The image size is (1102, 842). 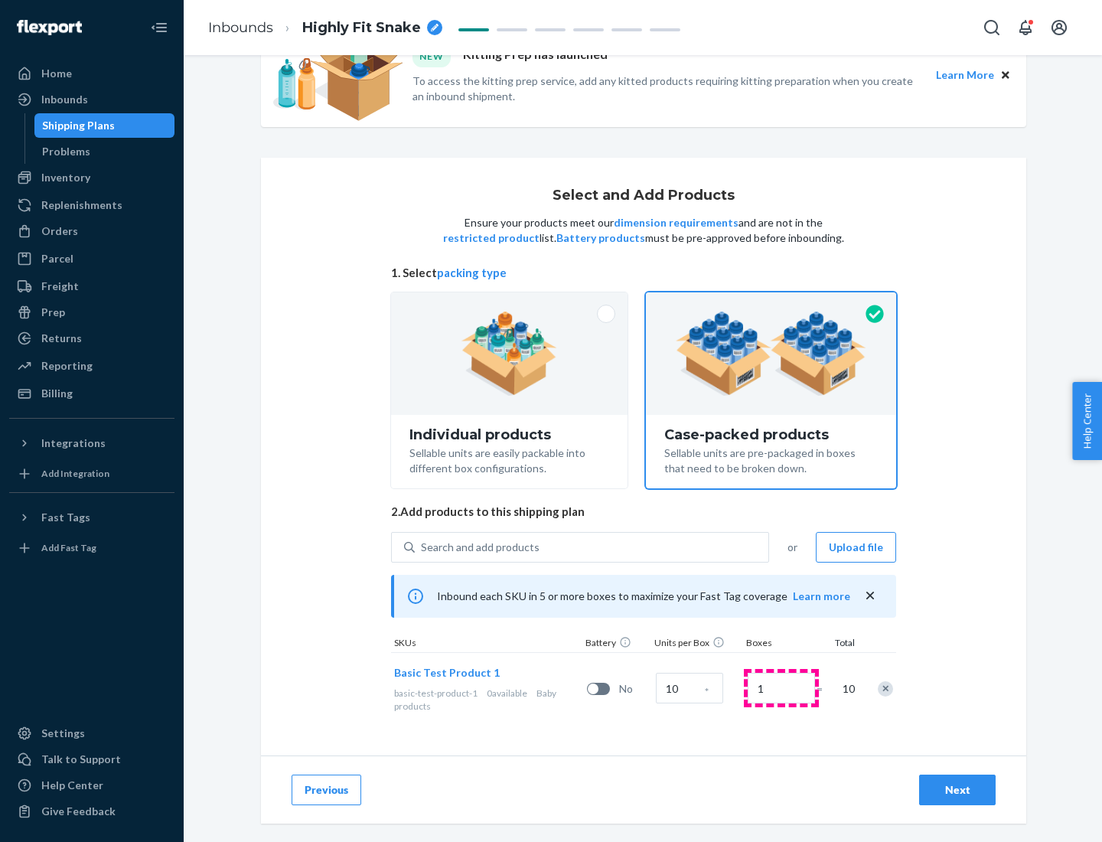 I want to click on button: Close, so click(x=1005, y=75).